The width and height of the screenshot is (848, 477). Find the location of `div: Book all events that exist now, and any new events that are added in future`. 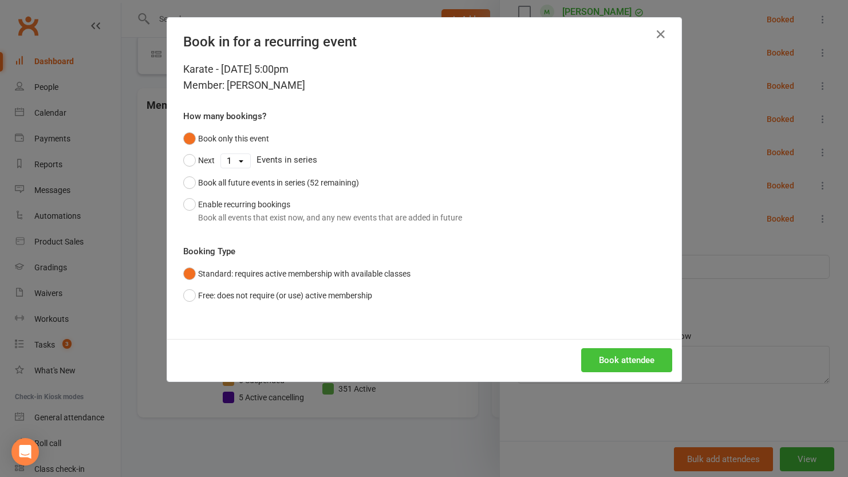

div: Book all events that exist now, and any new events that are added in future is located at coordinates (330, 218).